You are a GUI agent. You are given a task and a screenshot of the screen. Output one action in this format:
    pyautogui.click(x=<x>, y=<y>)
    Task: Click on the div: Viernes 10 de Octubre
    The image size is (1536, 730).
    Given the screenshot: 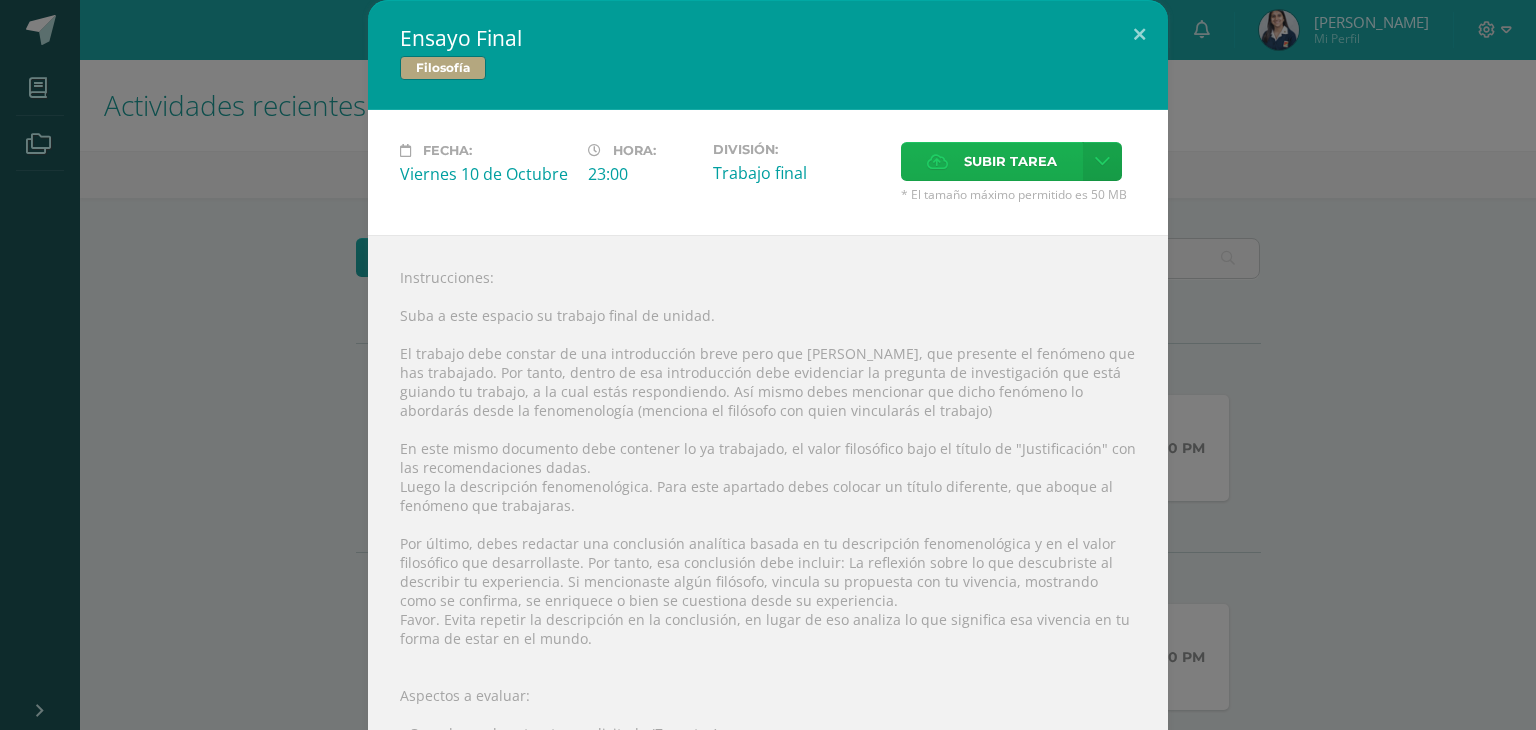 What is the action you would take?
    pyautogui.click(x=486, y=174)
    